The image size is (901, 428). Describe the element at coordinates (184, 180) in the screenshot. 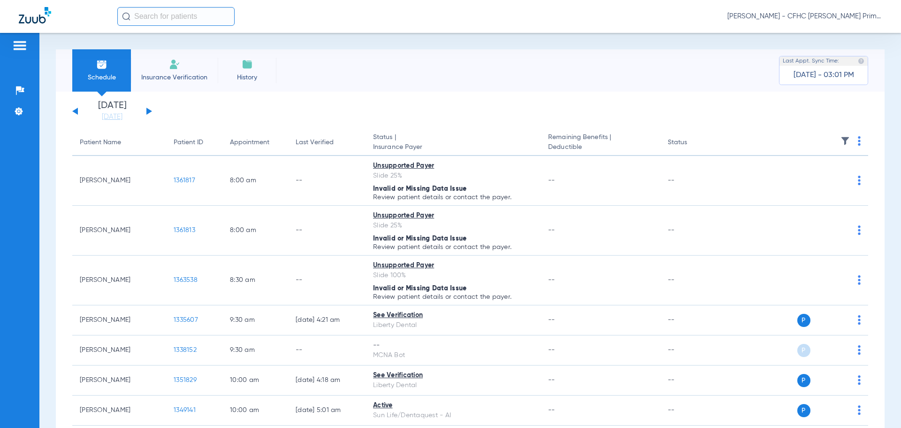

I see `span: 1361817` at that location.